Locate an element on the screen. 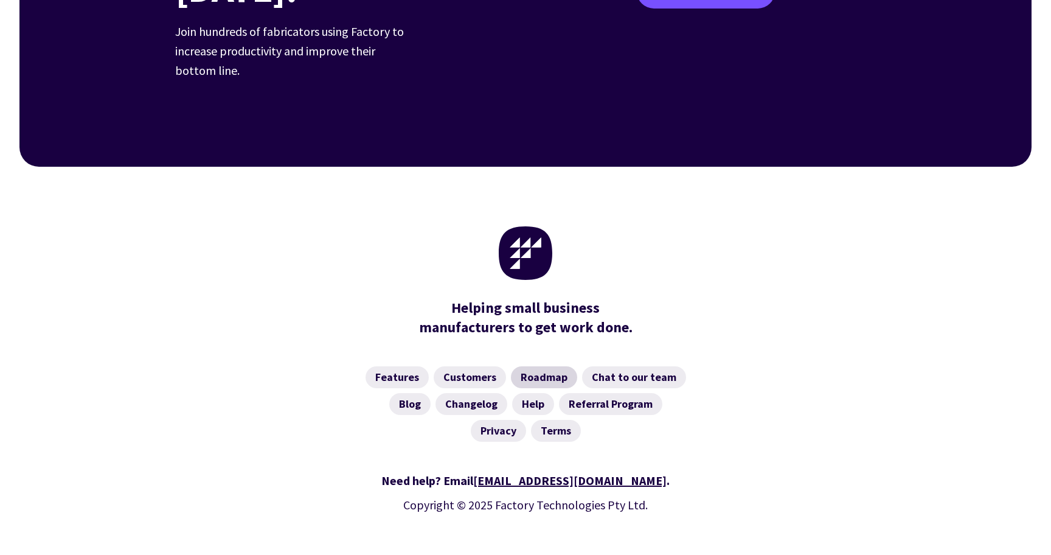 The width and height of the screenshot is (1051, 555). div: Chat Widget is located at coordinates (944, 489).